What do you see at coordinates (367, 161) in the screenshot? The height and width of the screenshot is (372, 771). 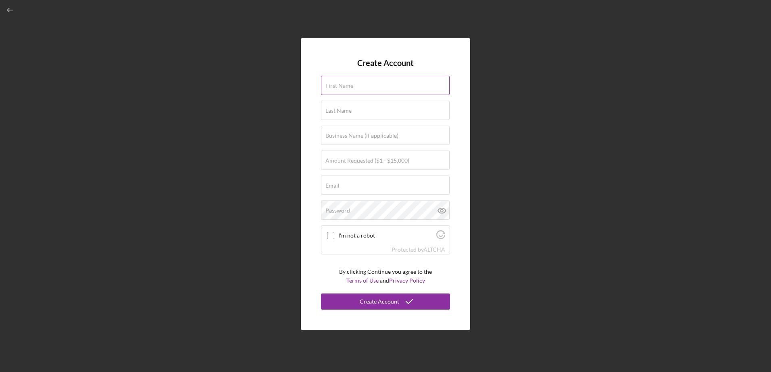 I see `label: Amount Requested ($1 - $15,000)` at bounding box center [367, 161].